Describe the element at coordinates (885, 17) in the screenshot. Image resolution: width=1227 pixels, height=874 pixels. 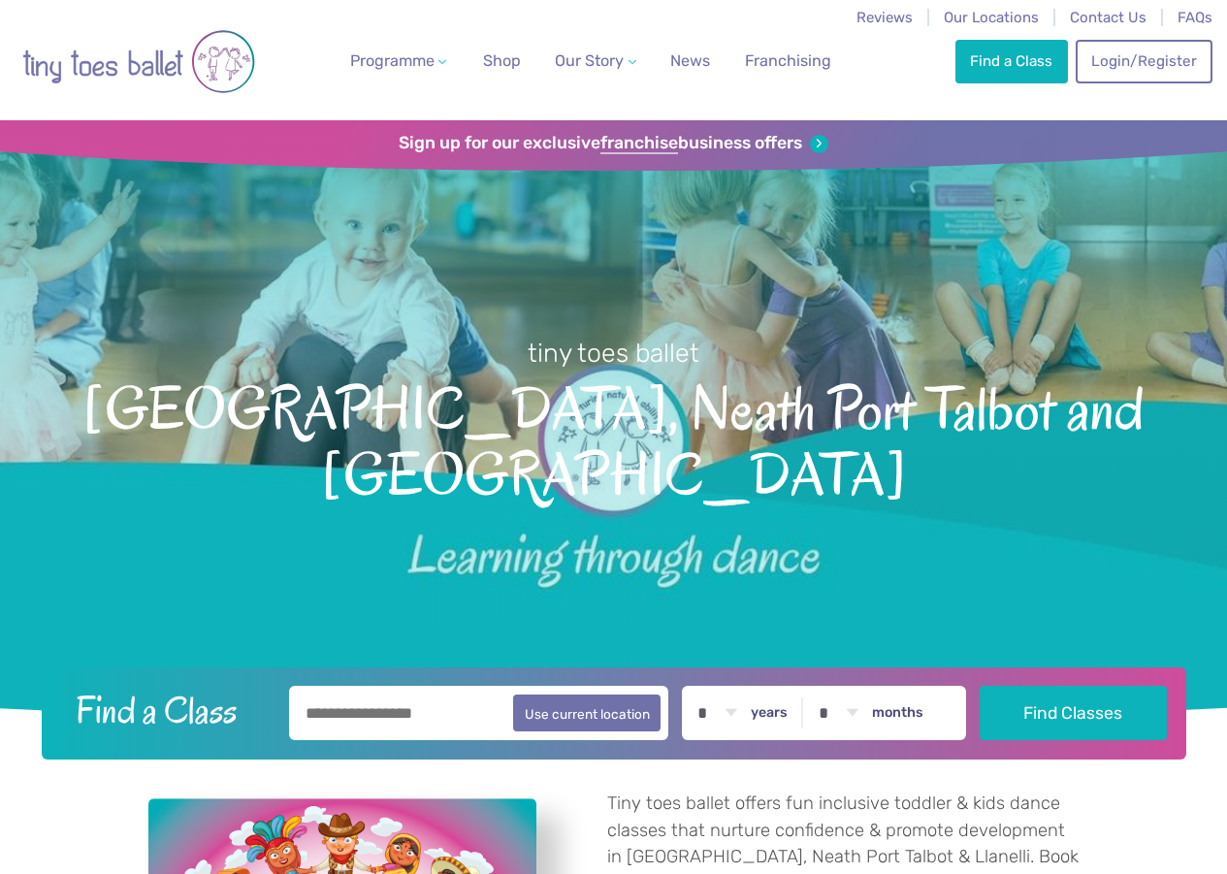
I see `a: Reviews` at that location.